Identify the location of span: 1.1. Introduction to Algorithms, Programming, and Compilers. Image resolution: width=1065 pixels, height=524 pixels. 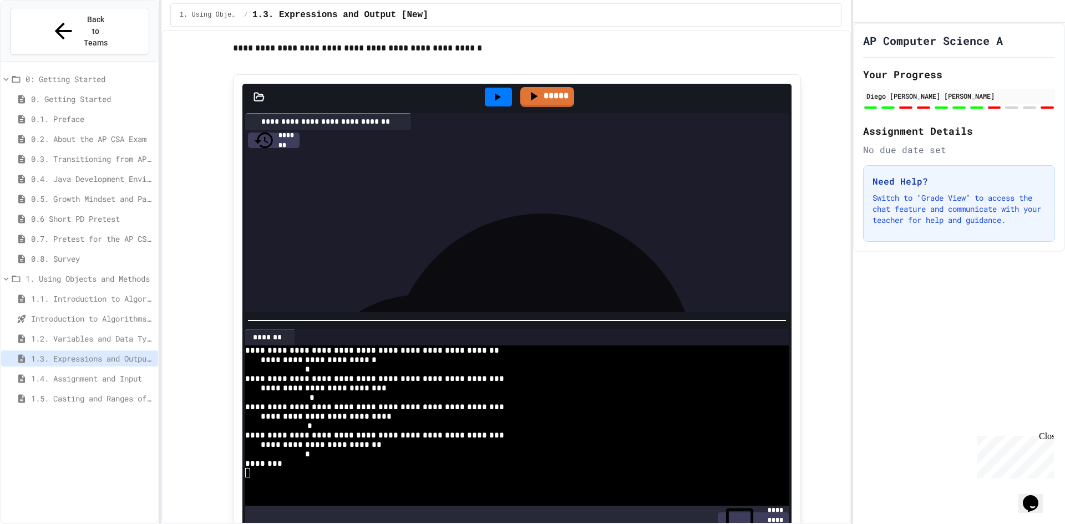
(92, 298).